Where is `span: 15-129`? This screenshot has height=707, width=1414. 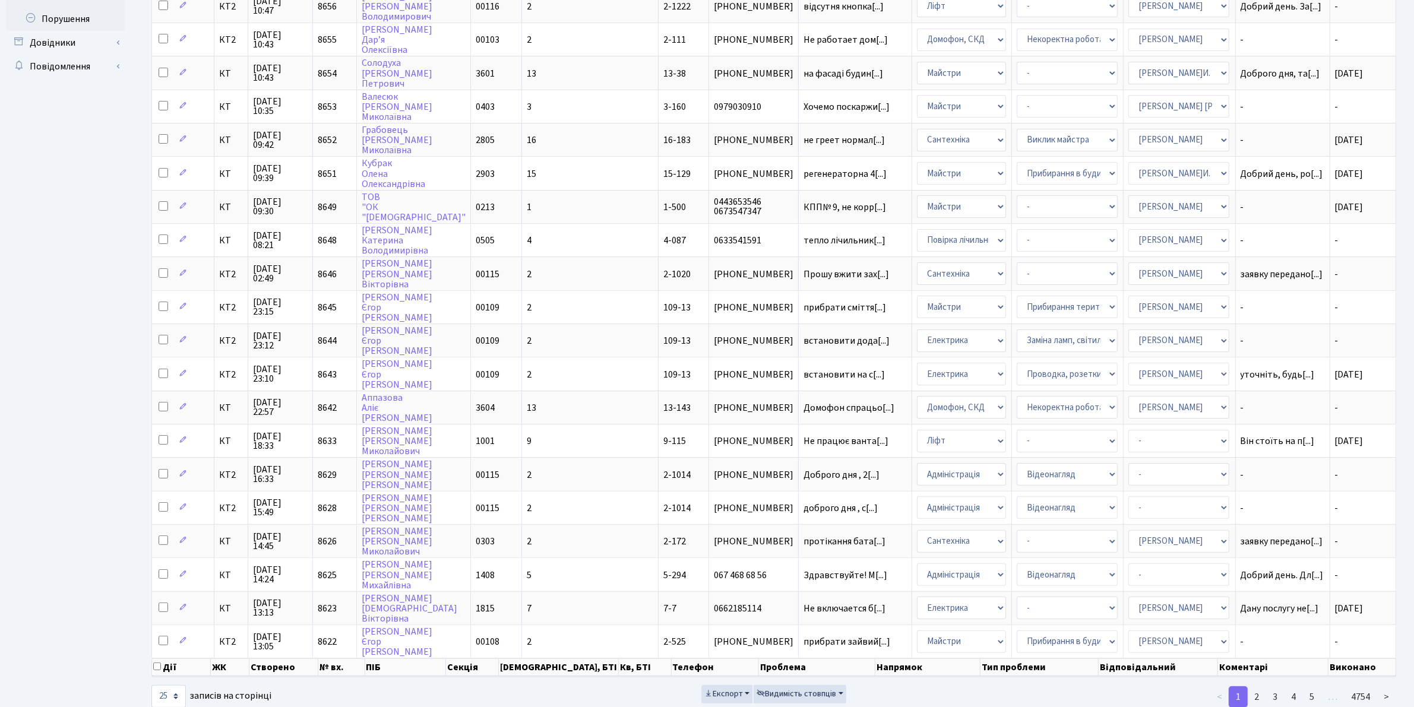 span: 15-129 is located at coordinates (677, 174).